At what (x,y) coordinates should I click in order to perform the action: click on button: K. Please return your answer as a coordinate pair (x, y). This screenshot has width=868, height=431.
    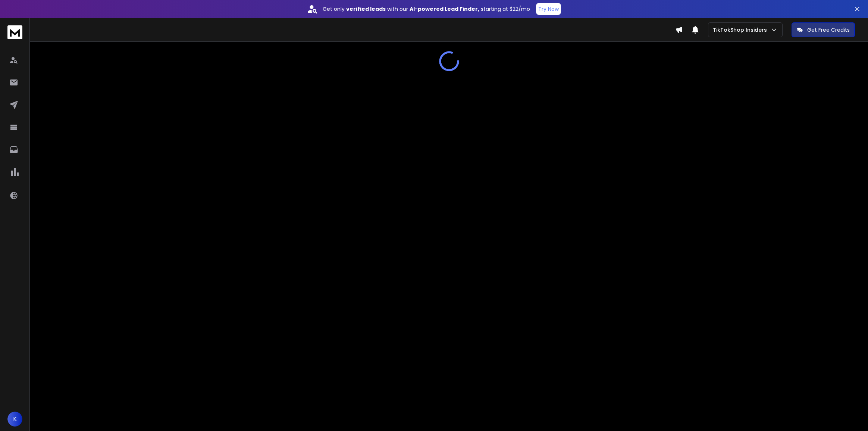
    Looking at the image, I should click on (15, 419).